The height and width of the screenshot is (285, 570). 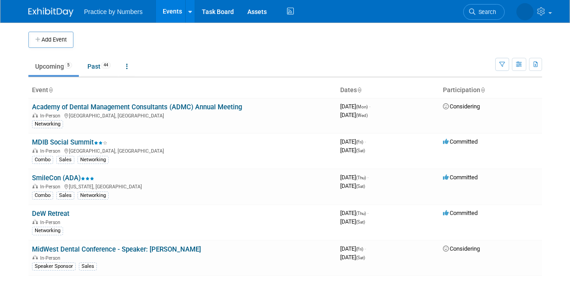 What do you see at coordinates (183, 90) in the screenshot?
I see `th: Event` at bounding box center [183, 90].